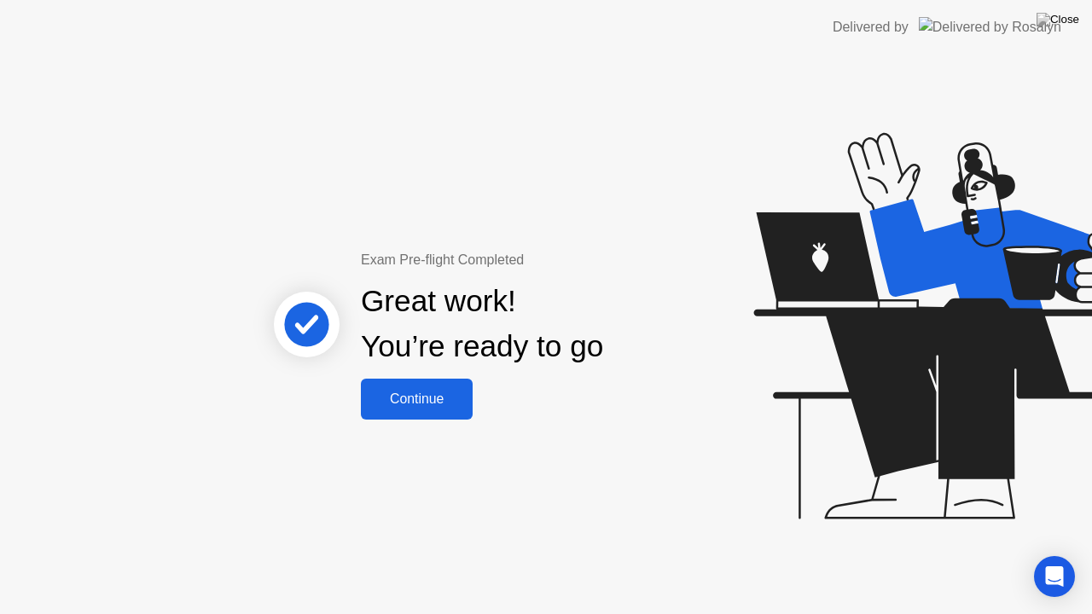  What do you see at coordinates (416, 399) in the screenshot?
I see `div: Continue` at bounding box center [416, 399].